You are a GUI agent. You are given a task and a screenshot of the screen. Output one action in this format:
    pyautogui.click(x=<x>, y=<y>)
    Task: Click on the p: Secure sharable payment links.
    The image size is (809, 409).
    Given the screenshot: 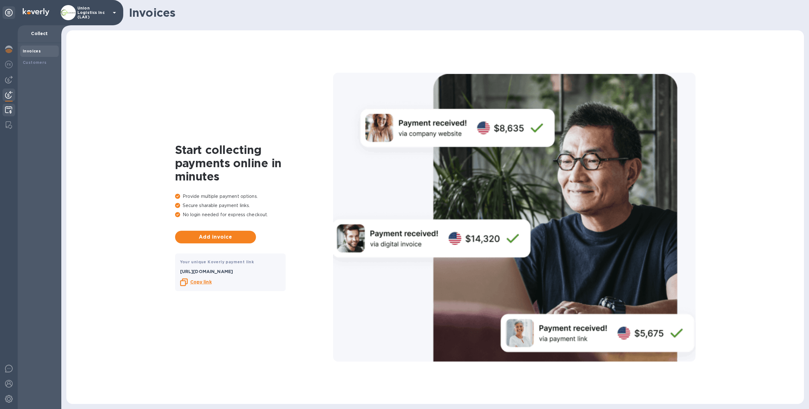 What is the action you would take?
    pyautogui.click(x=254, y=205)
    